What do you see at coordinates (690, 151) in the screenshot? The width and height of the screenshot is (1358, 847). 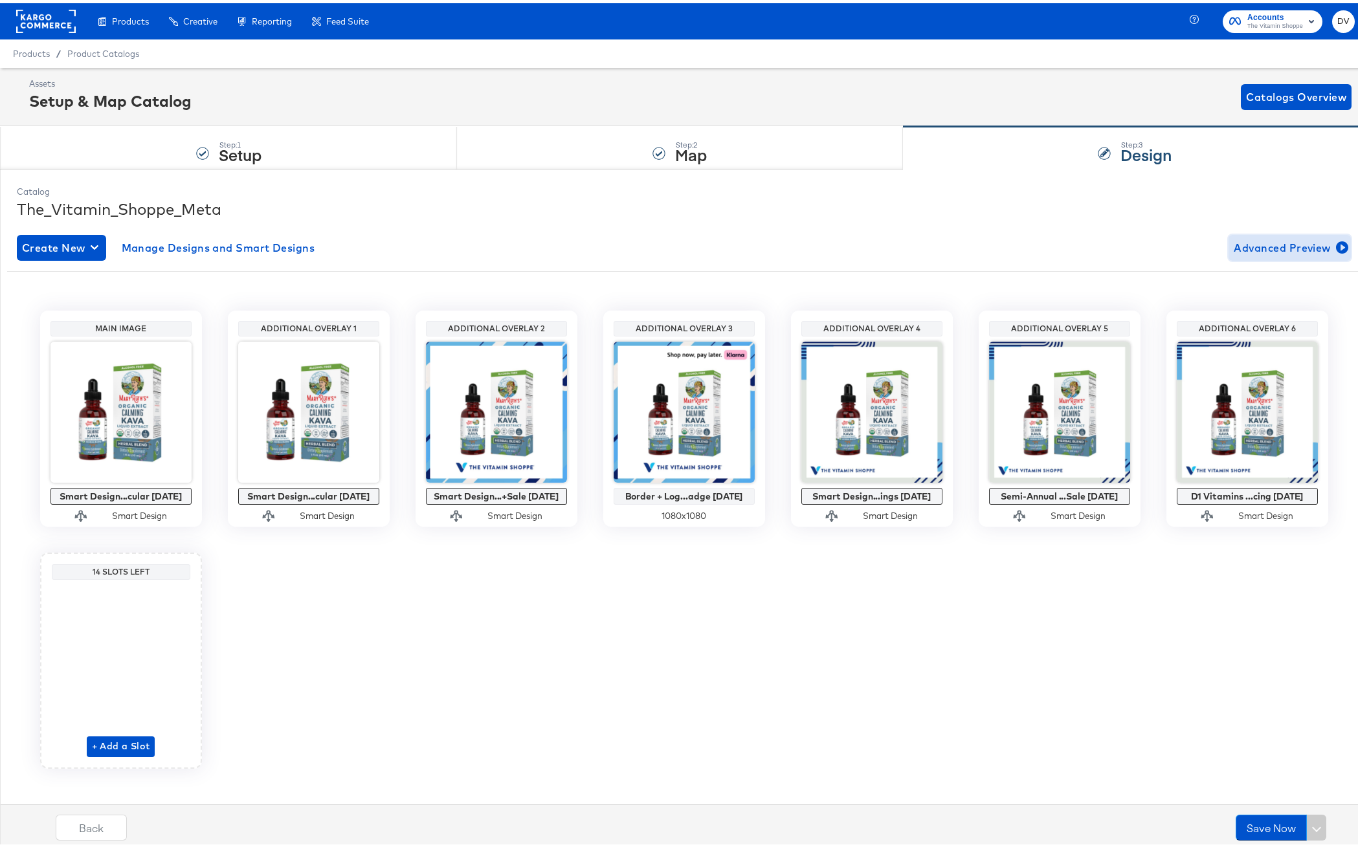 I see `strong: Map` at bounding box center [690, 151].